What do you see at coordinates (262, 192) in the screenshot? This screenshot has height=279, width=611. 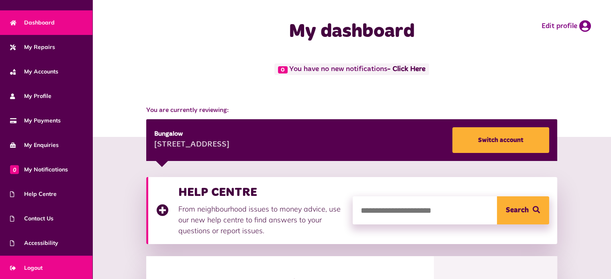 I see `h3: HELP CENTRE` at bounding box center [262, 192].